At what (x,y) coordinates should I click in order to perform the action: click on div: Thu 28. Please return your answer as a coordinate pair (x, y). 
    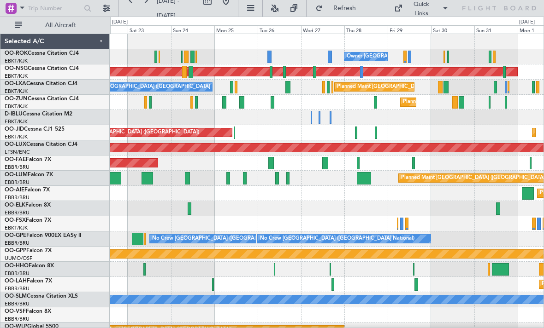
    Looking at the image, I should click on (366, 29).